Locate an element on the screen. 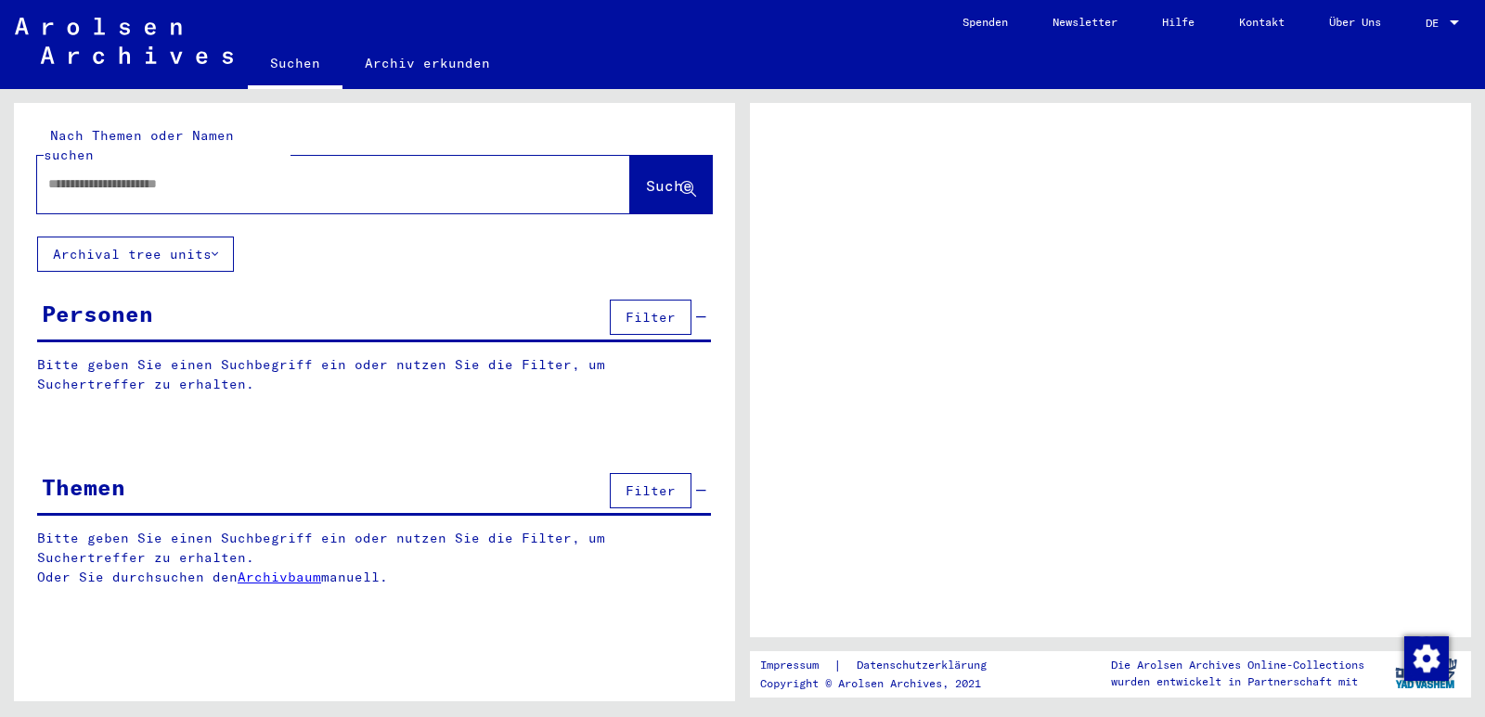 Image resolution: width=1485 pixels, height=717 pixels. div: Themen is located at coordinates (84, 487).